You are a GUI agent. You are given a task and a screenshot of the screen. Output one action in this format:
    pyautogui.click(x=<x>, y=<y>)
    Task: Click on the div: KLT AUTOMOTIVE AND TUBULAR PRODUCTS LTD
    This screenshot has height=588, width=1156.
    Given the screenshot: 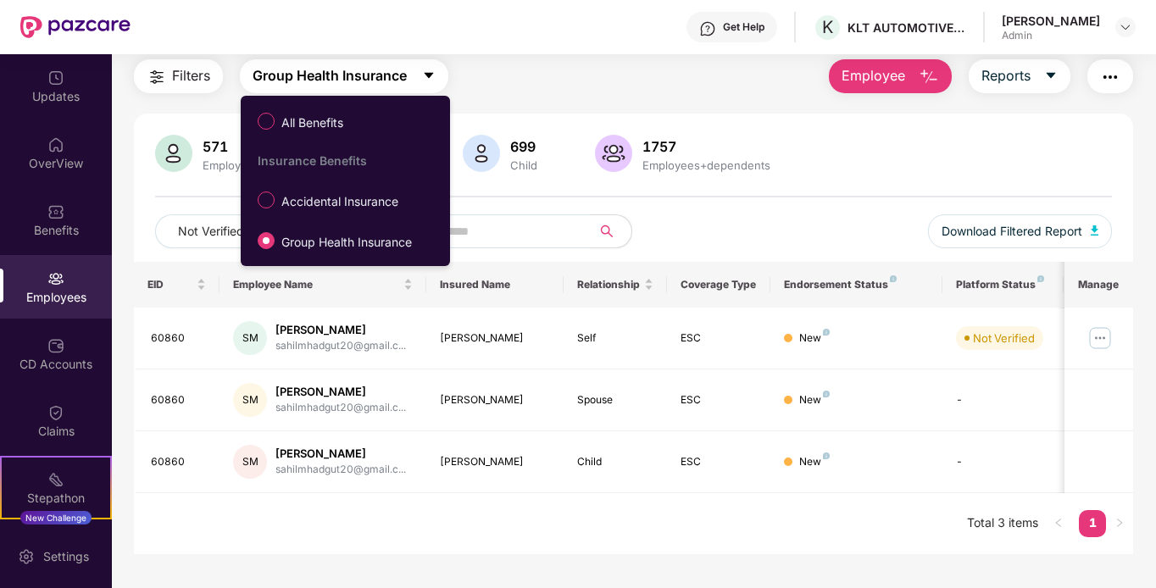 What is the action you would take?
    pyautogui.click(x=907, y=27)
    